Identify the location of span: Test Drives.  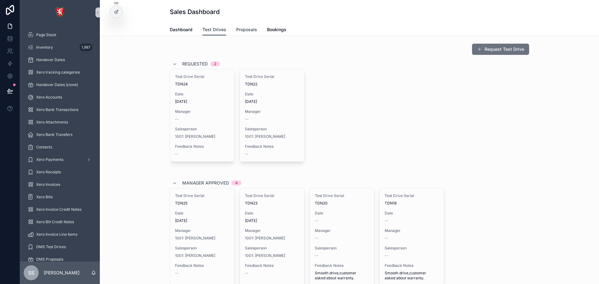
(214, 30).